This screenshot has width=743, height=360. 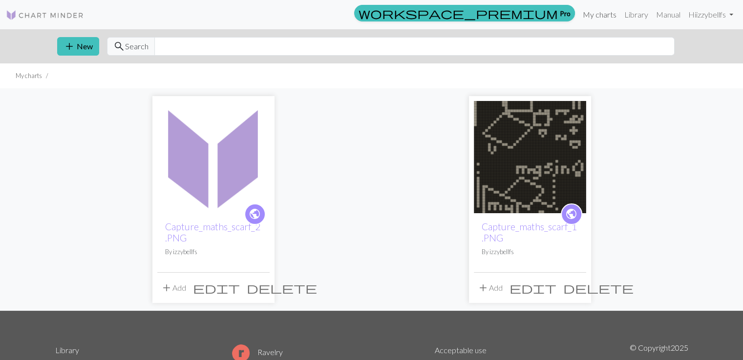 What do you see at coordinates (460, 350) in the screenshot?
I see `a: Acceptable use` at bounding box center [460, 350].